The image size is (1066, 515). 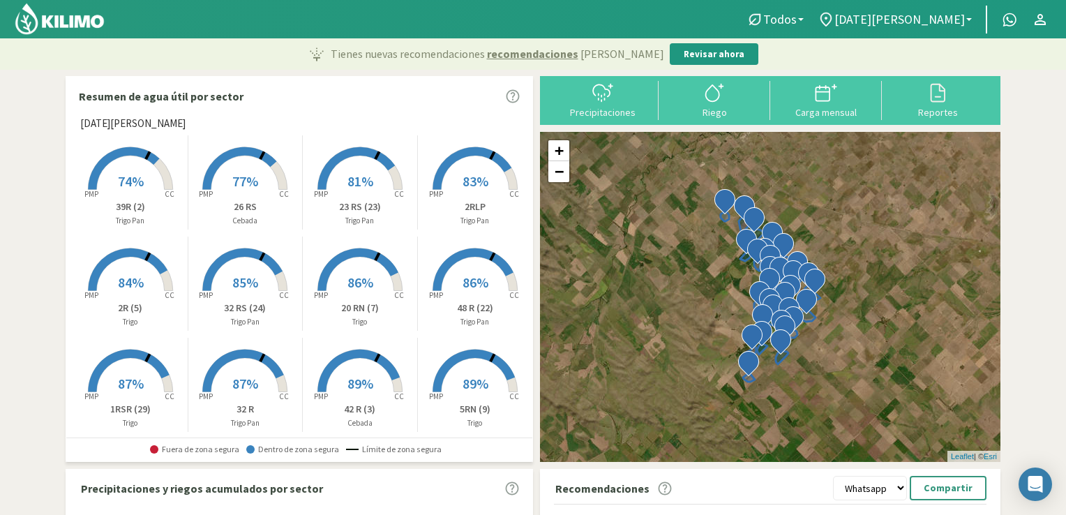 I want to click on span: recomendaciones, so click(x=532, y=54).